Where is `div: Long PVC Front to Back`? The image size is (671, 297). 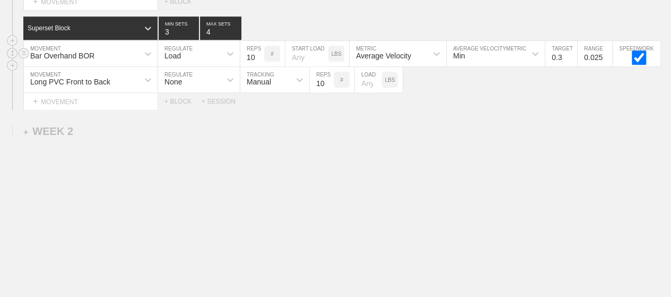 div: Long PVC Front to Back is located at coordinates (70, 82).